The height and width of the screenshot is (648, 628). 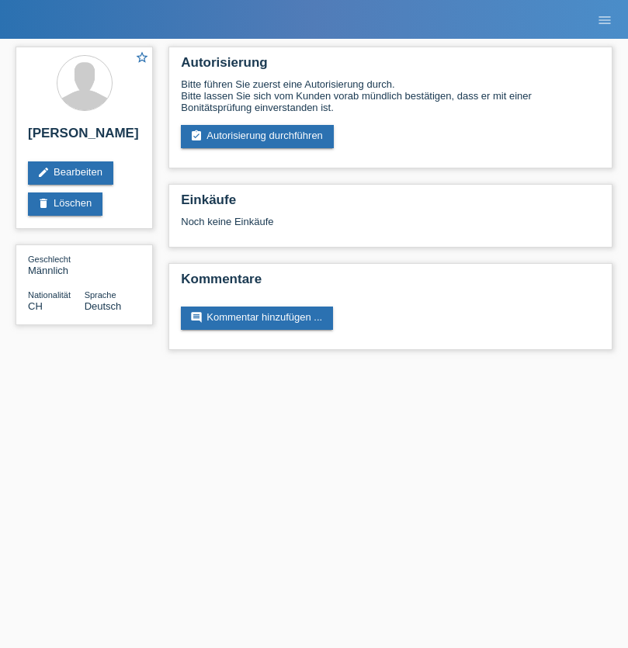 I want to click on i: delete, so click(x=43, y=203).